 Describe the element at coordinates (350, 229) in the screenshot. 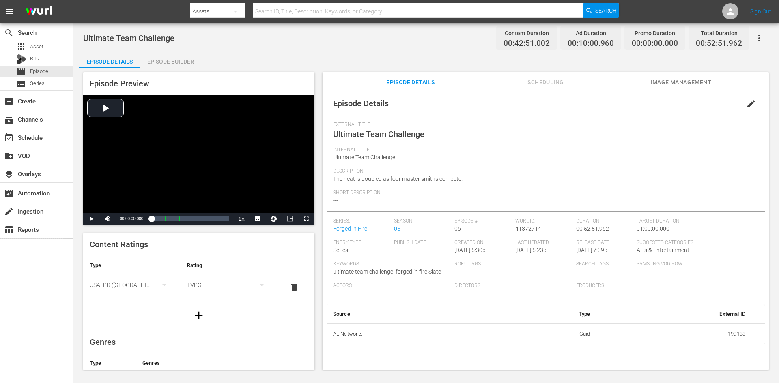

I see `a: Forged in Fire` at that location.